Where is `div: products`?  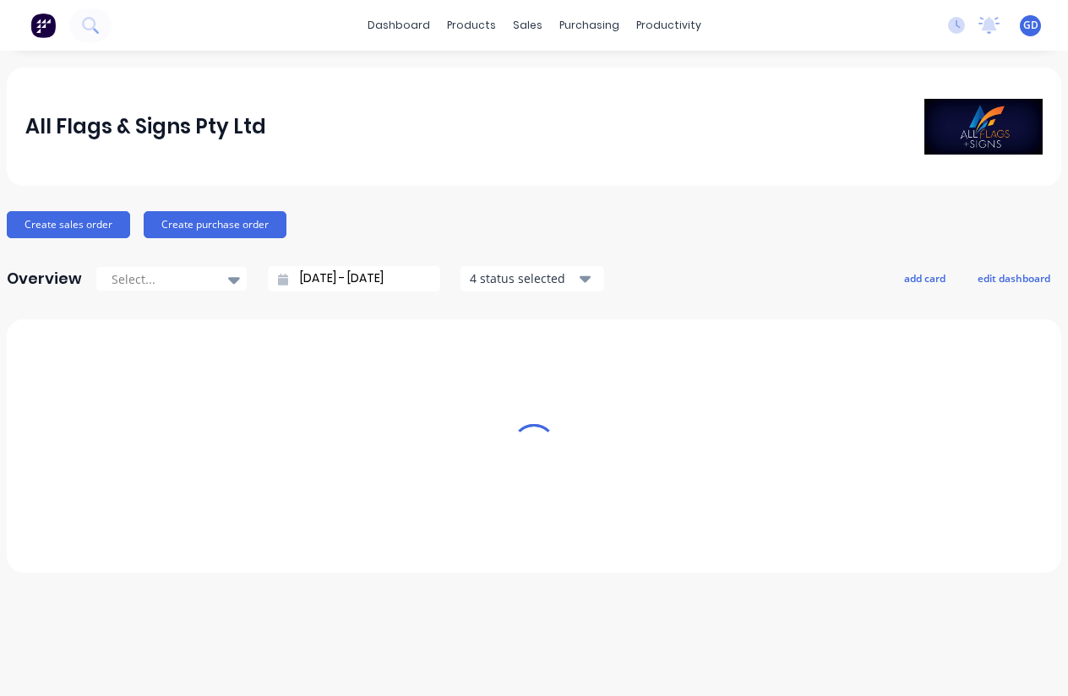
div: products is located at coordinates (471, 25).